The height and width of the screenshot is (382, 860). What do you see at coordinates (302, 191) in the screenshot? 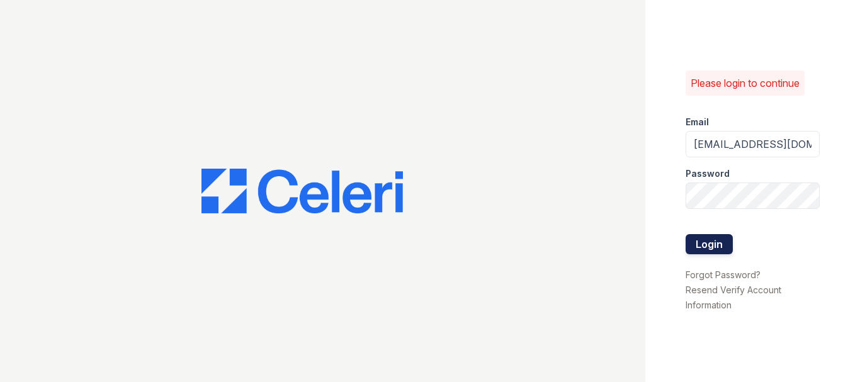
I see `img: CE_Logo_Blue-a8612792a0a2168367f1c8372b55b34899dd931a85d93a1a3d3e32e68fde9ad4.png` at bounding box center [302, 191].